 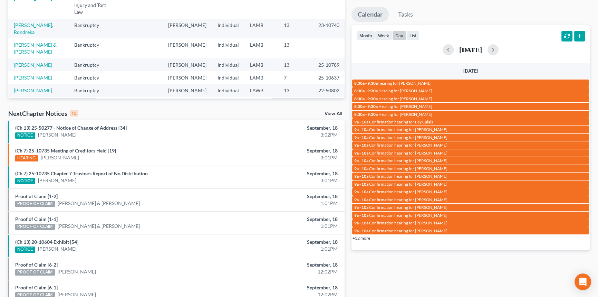 I want to click on a: Tasks, so click(x=405, y=14).